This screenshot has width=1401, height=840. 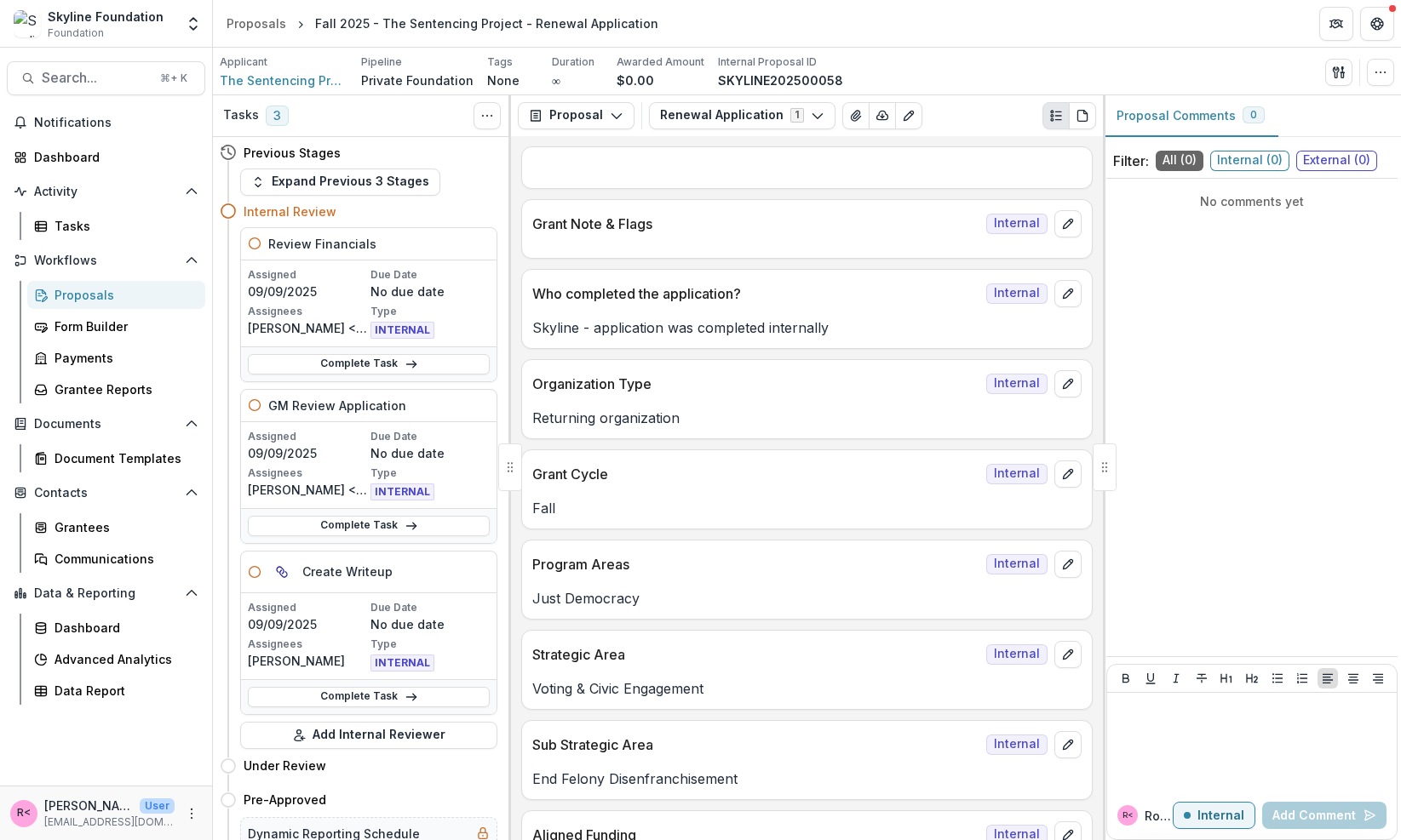 What do you see at coordinates (1377, 24) in the screenshot?
I see `button: Get Help` at bounding box center [1377, 24].